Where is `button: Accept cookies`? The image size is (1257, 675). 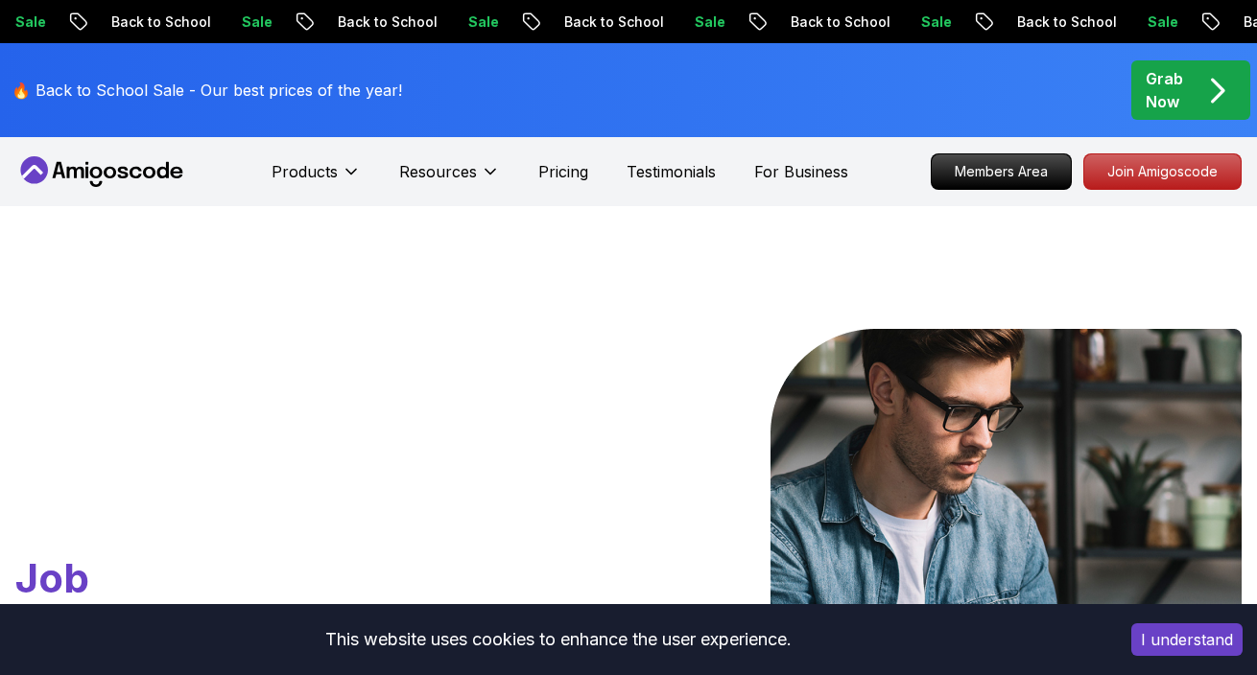 button: Accept cookies is located at coordinates (1187, 640).